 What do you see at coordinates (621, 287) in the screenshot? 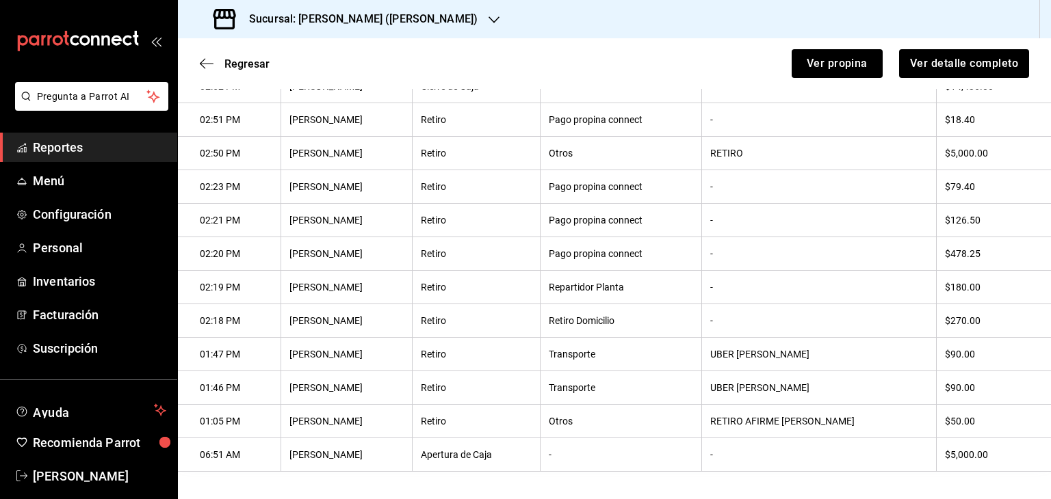
I see `th: Repartidor Planta` at bounding box center [621, 287].